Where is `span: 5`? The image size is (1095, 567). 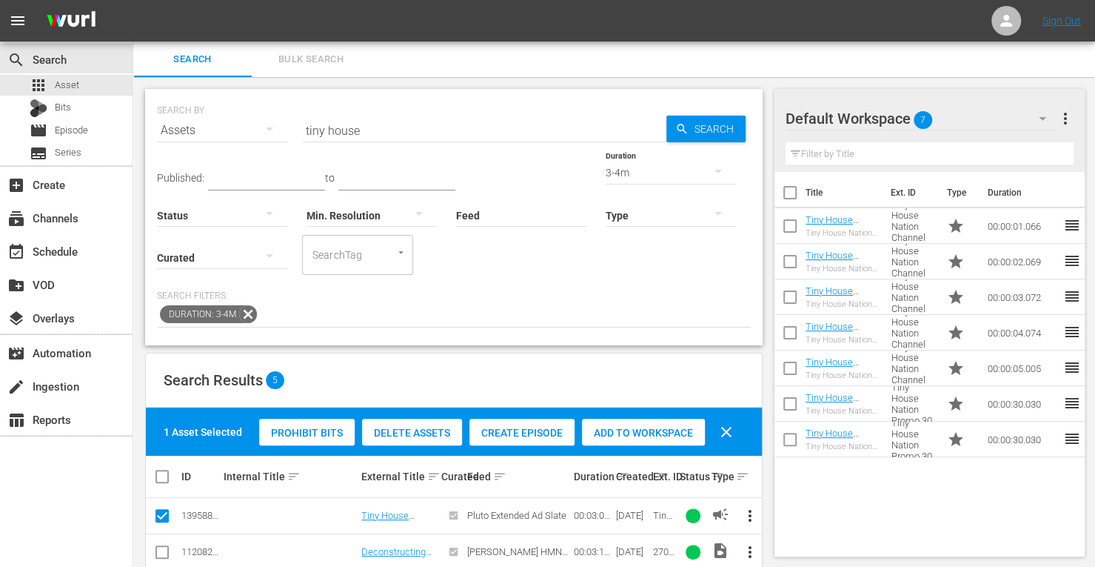
span: 5 is located at coordinates (275, 380).